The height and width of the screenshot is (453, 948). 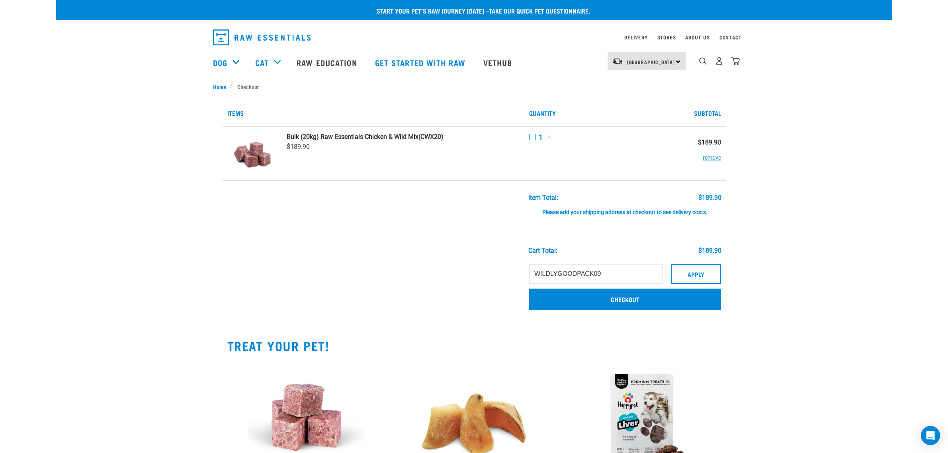 What do you see at coordinates (328, 62) in the screenshot?
I see `a: Raw Education` at bounding box center [328, 62].